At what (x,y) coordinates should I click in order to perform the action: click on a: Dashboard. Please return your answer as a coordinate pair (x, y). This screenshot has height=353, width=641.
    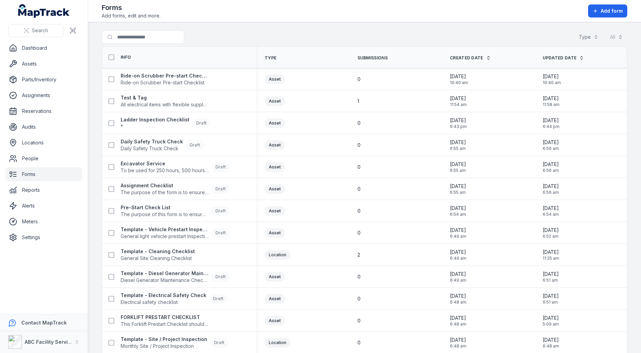
    Looking at the image, I should click on (44, 48).